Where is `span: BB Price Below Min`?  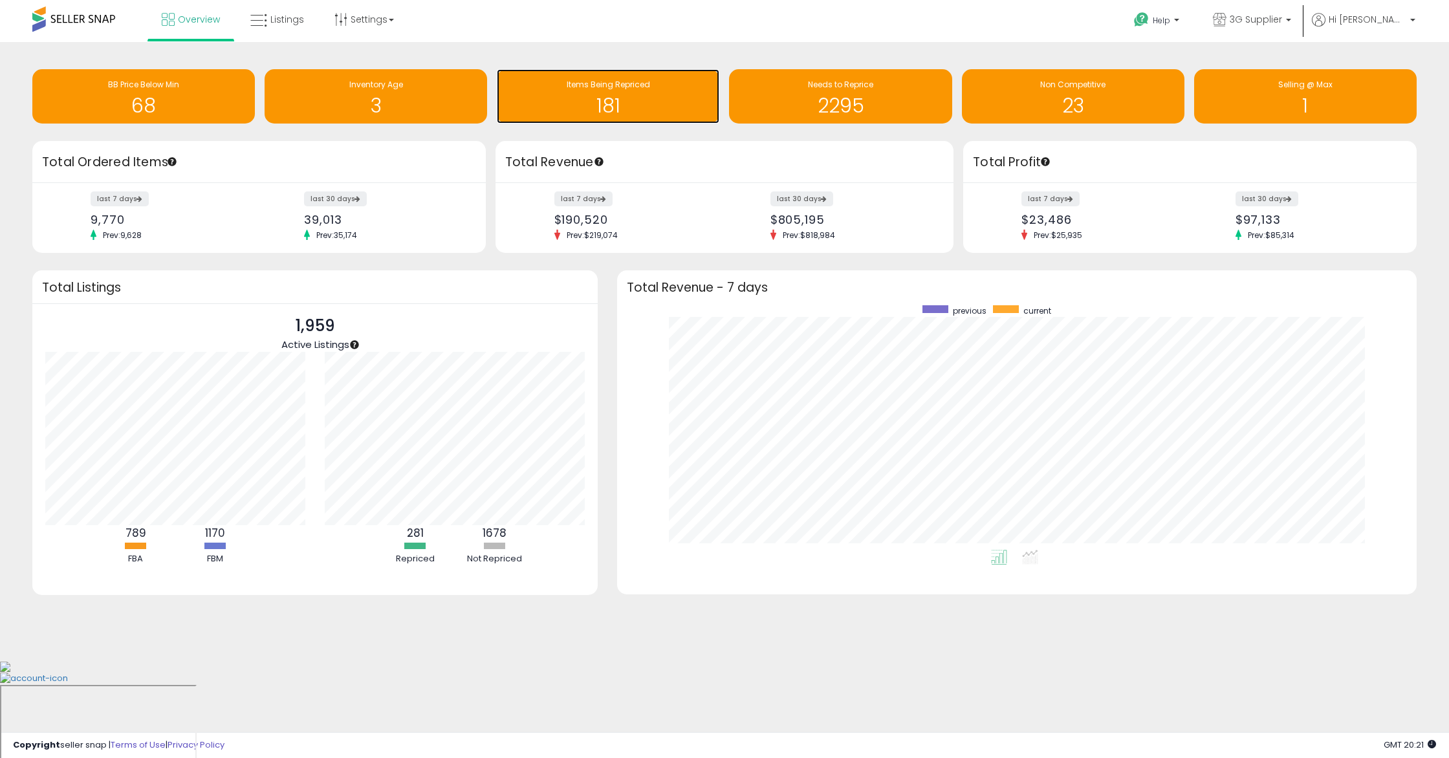 span: BB Price Below Min is located at coordinates (144, 84).